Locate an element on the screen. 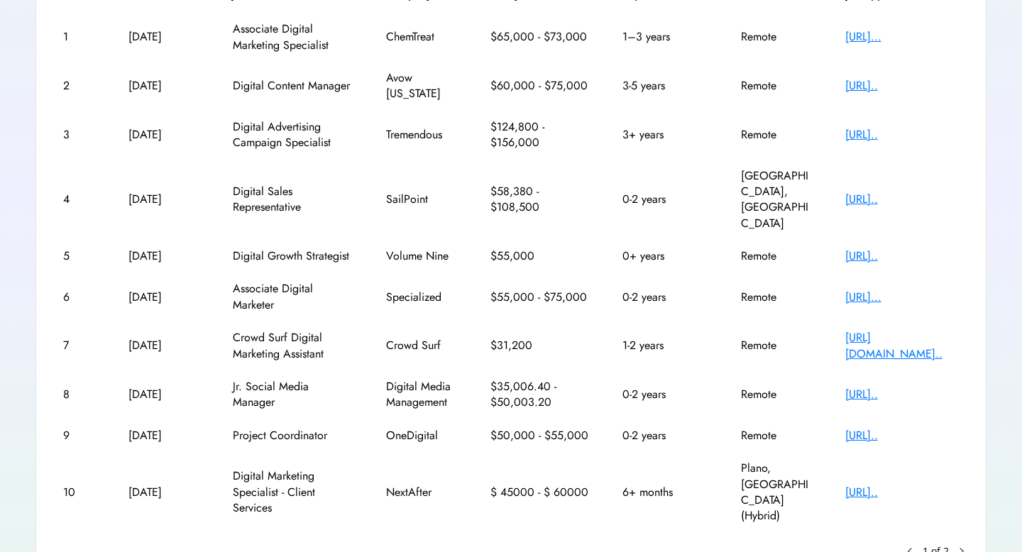 This screenshot has height=552, width=1022. div: Volume Nine is located at coordinates (421, 256).